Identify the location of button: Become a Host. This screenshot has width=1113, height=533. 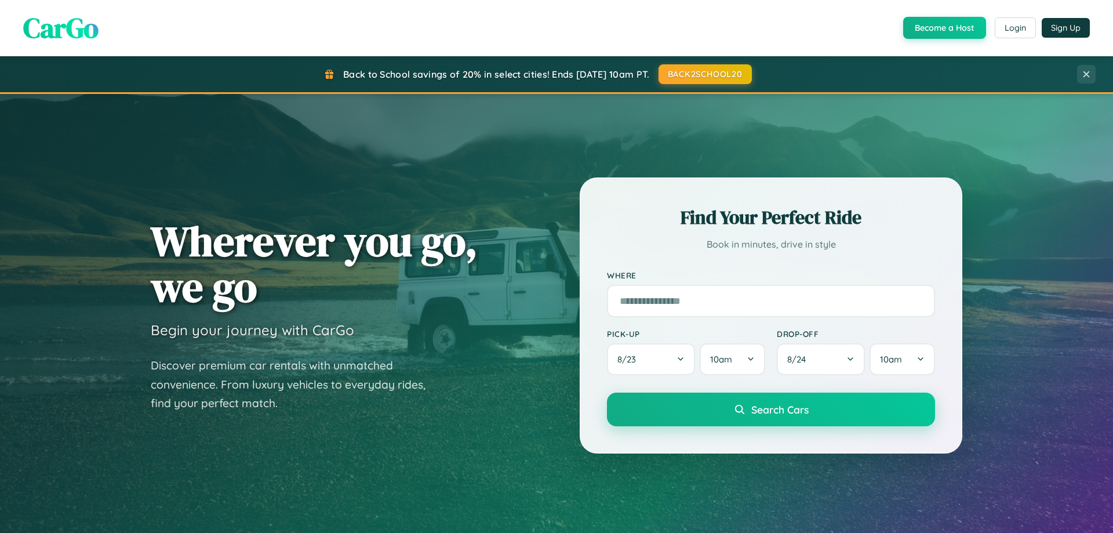
(944, 28).